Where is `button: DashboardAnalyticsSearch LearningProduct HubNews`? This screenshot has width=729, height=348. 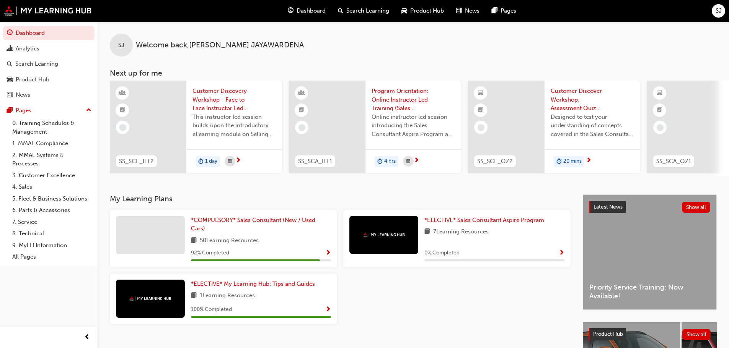 button: DashboardAnalyticsSearch LearningProduct HubNews is located at coordinates (49, 64).